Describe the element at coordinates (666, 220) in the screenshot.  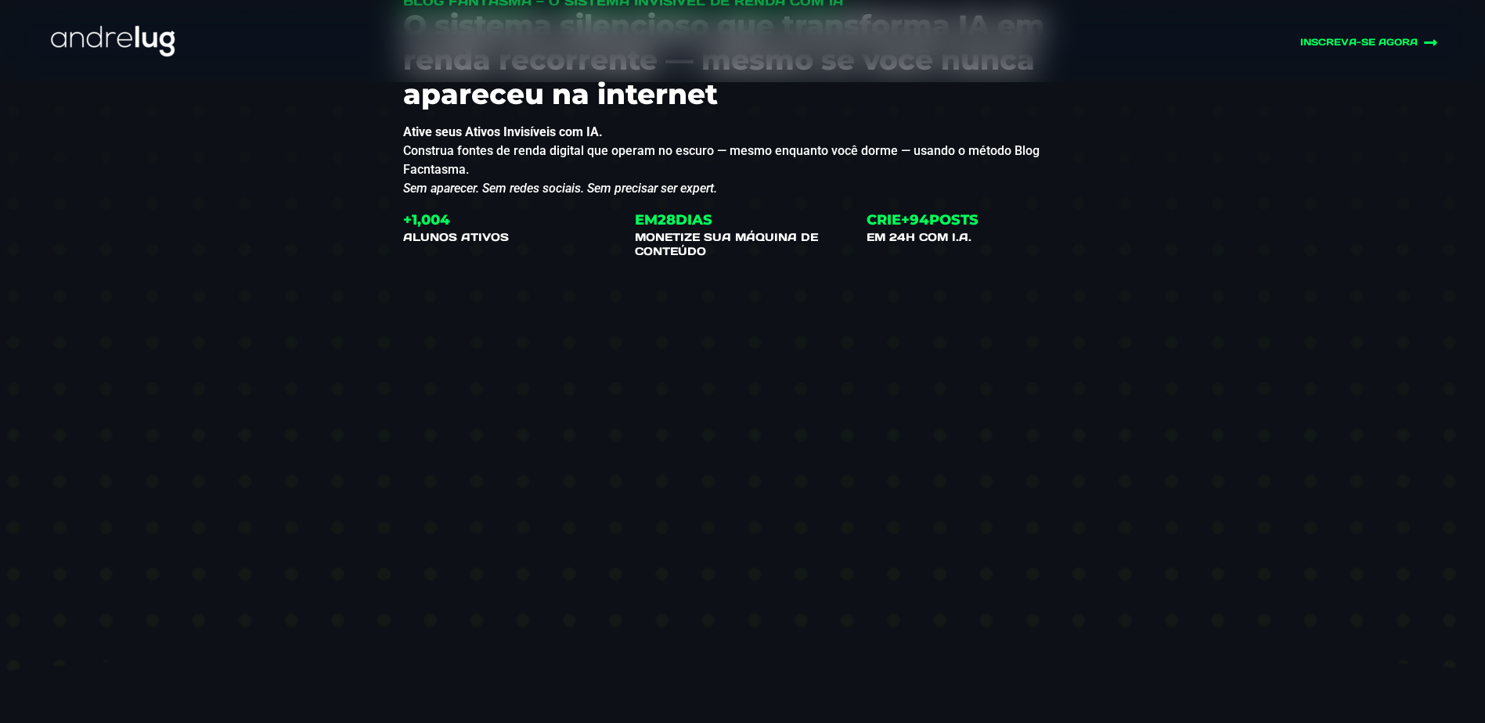
I see `span: 28` at that location.